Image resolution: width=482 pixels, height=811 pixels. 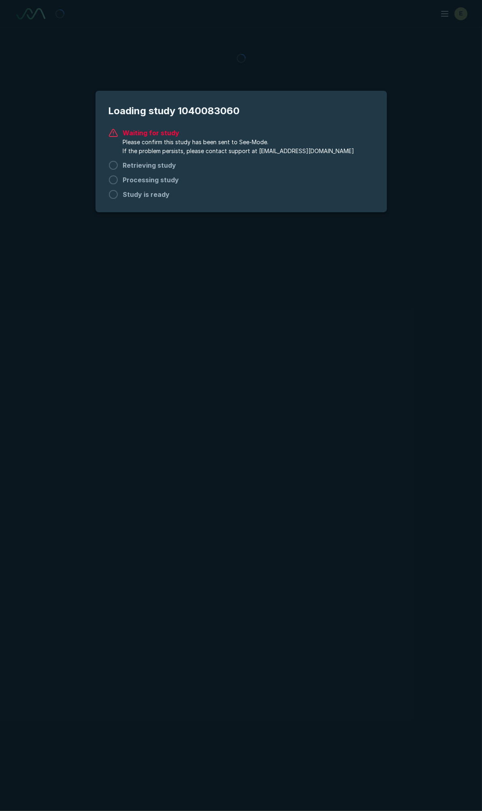 I want to click on span: Processing study, so click(x=151, y=180).